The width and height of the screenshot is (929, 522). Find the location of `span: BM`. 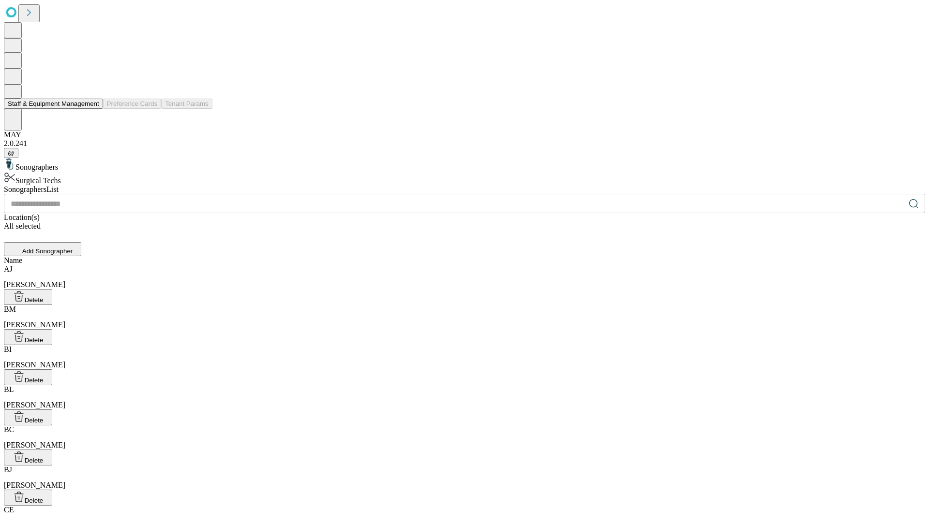

span: BM is located at coordinates (10, 309).